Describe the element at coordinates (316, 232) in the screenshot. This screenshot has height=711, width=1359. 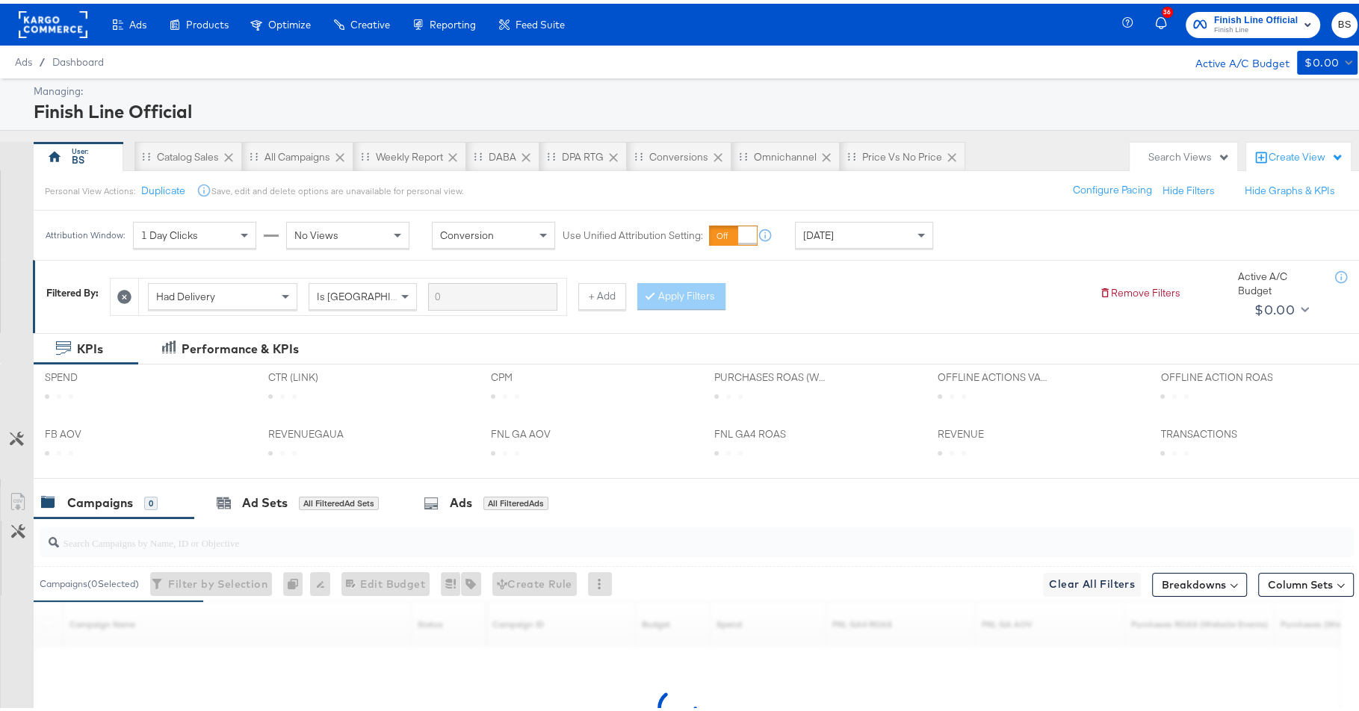
I see `span: No Views` at that location.